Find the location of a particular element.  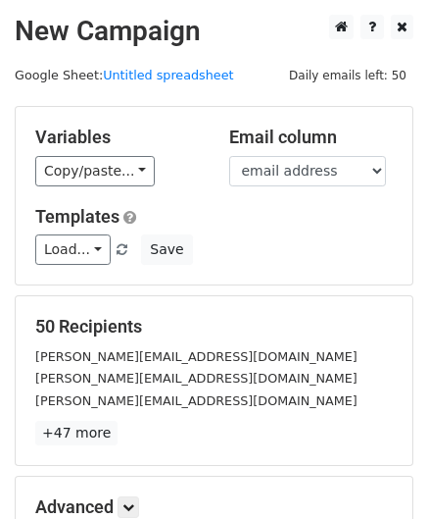

a: Load... is located at coordinates (73, 249).